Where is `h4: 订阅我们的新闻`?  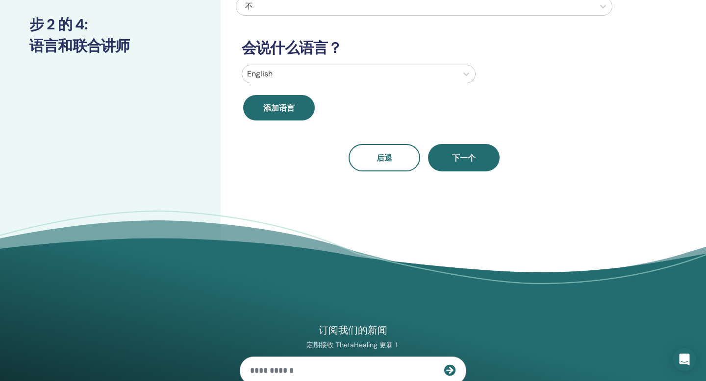 h4: 订阅我们的新闻 is located at coordinates (353, 330).